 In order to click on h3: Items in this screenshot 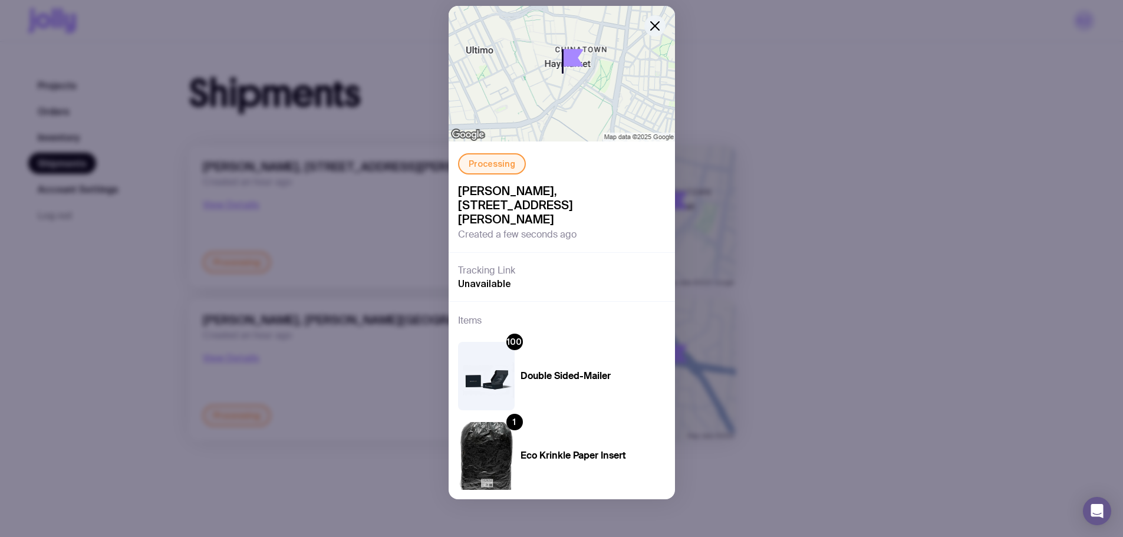, I will do `click(470, 321)`.